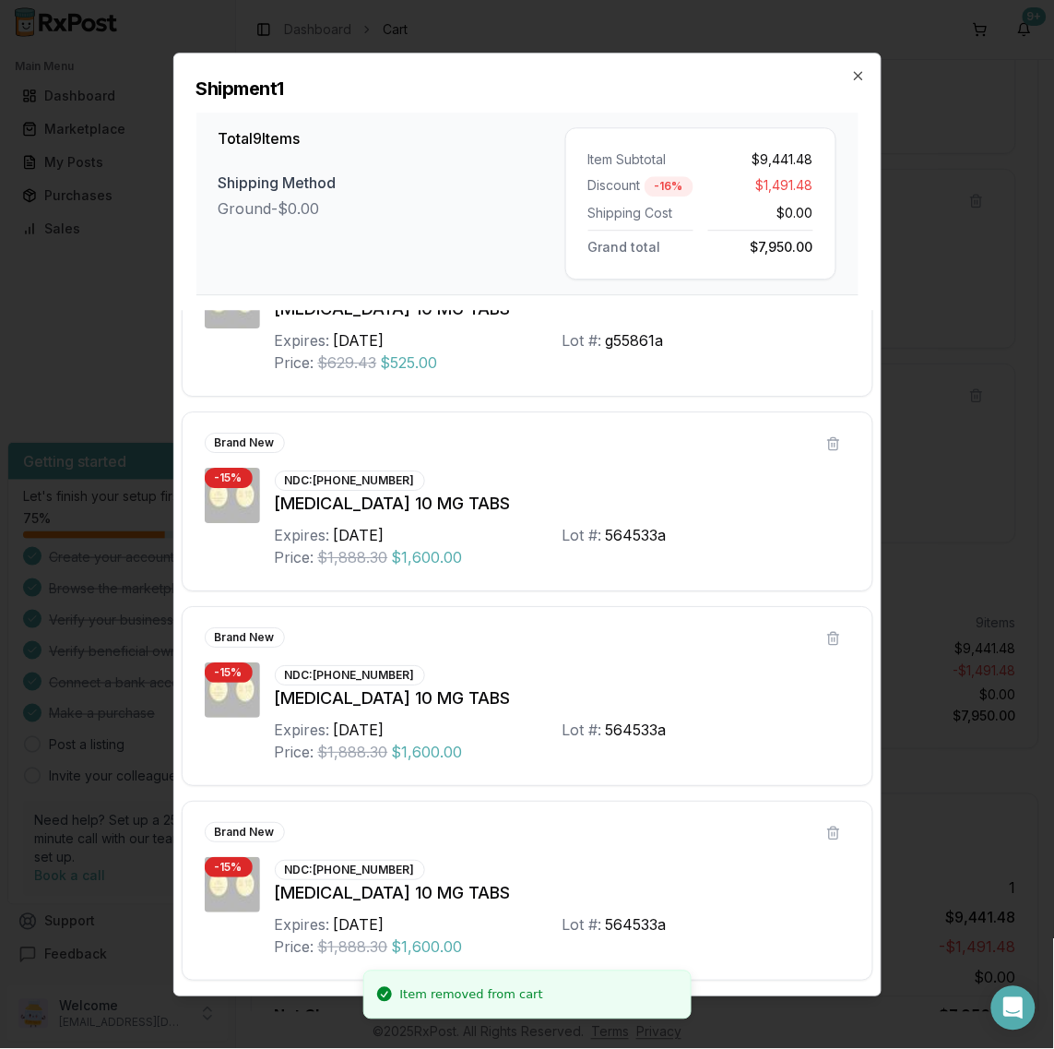  What do you see at coordinates (761, 160) in the screenshot?
I see `div: $9,441.48` at bounding box center [761, 160].